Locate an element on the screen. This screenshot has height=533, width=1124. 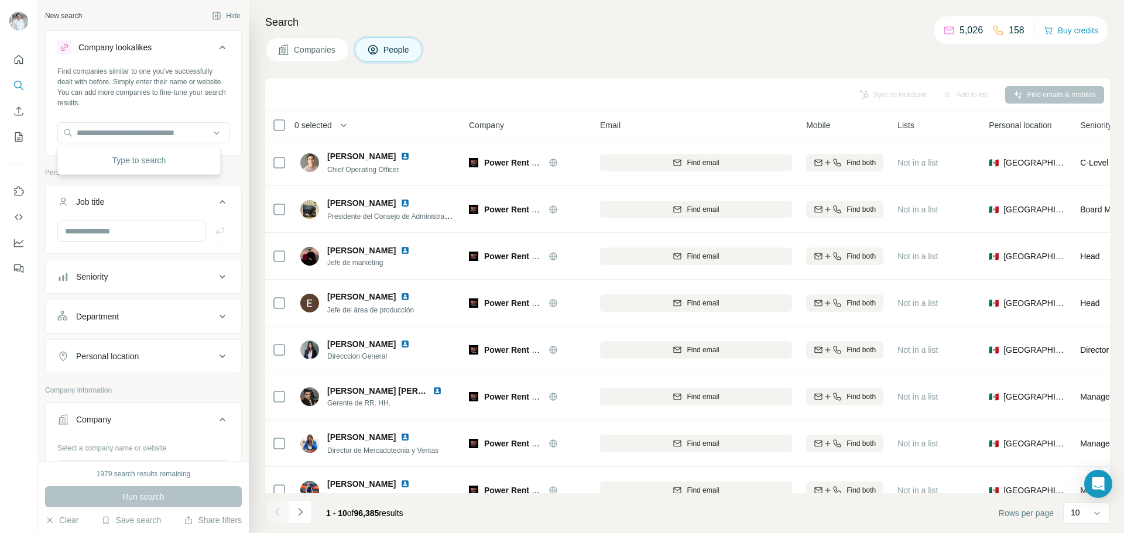
h4: Search is located at coordinates (687, 22).